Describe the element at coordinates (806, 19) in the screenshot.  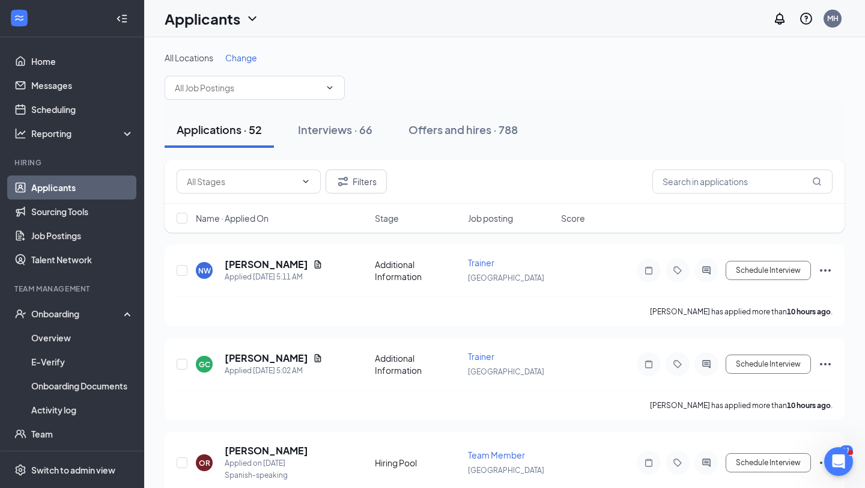
I see `svg: QuestionInfo` at that location.